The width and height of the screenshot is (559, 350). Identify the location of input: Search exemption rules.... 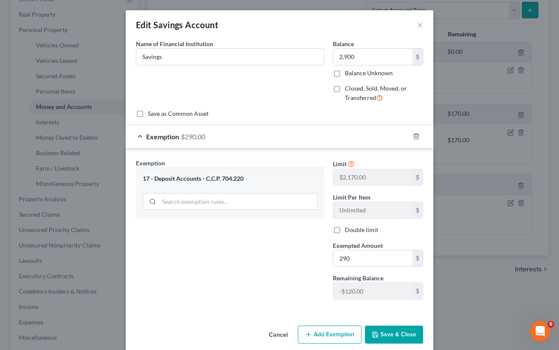
(238, 202).